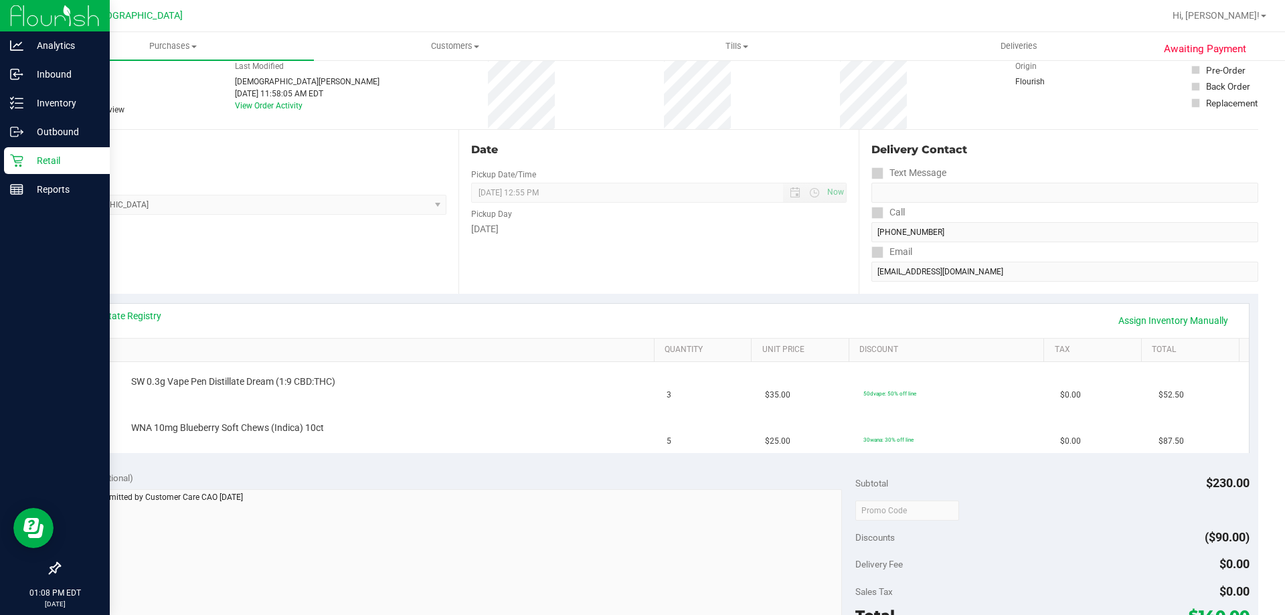 The height and width of the screenshot is (615, 1285). I want to click on span: Subtotal, so click(871, 483).